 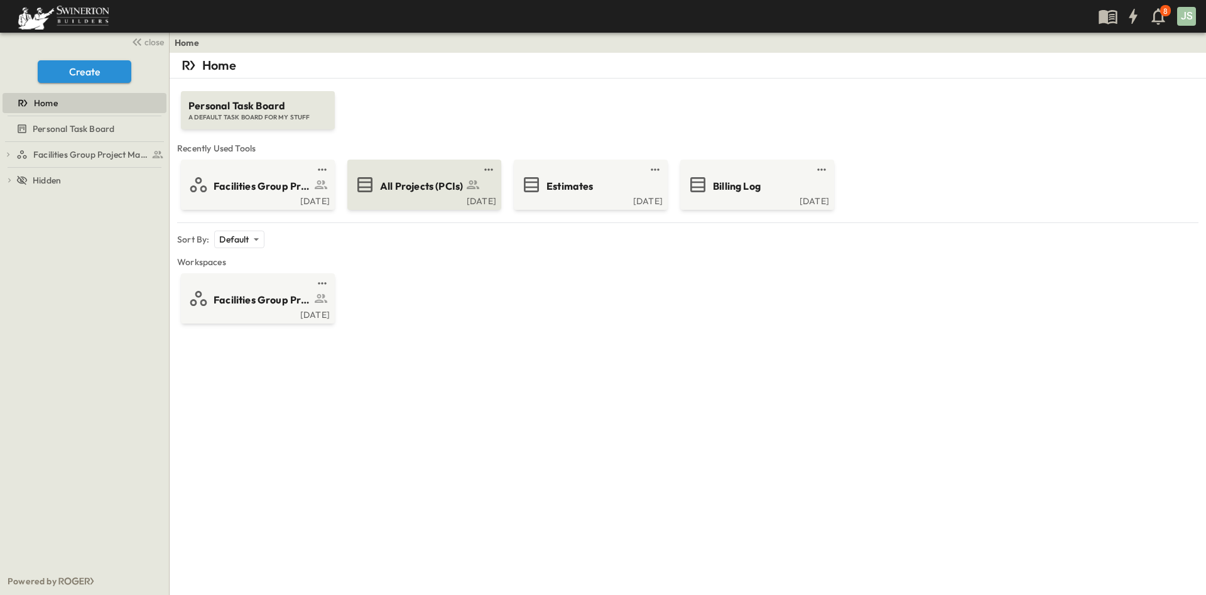 I want to click on a: All Projects (PCIs), so click(x=423, y=185).